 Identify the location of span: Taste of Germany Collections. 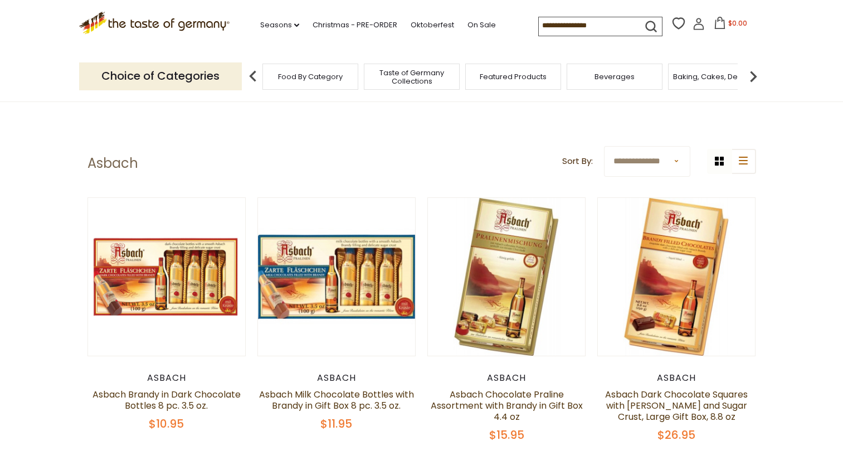
(412, 77).